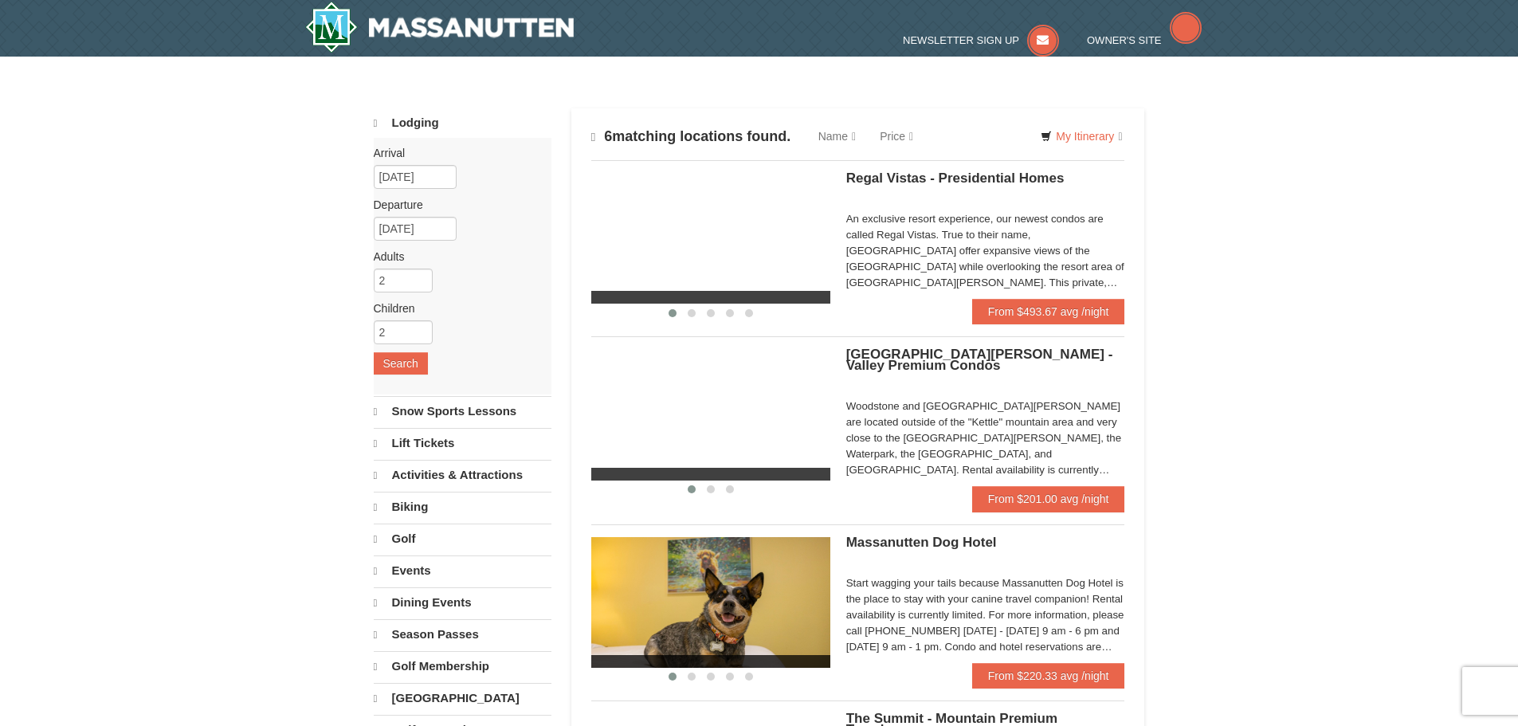 This screenshot has width=1518, height=726. Describe the element at coordinates (462, 602) in the screenshot. I see `a: Dining Events` at that location.